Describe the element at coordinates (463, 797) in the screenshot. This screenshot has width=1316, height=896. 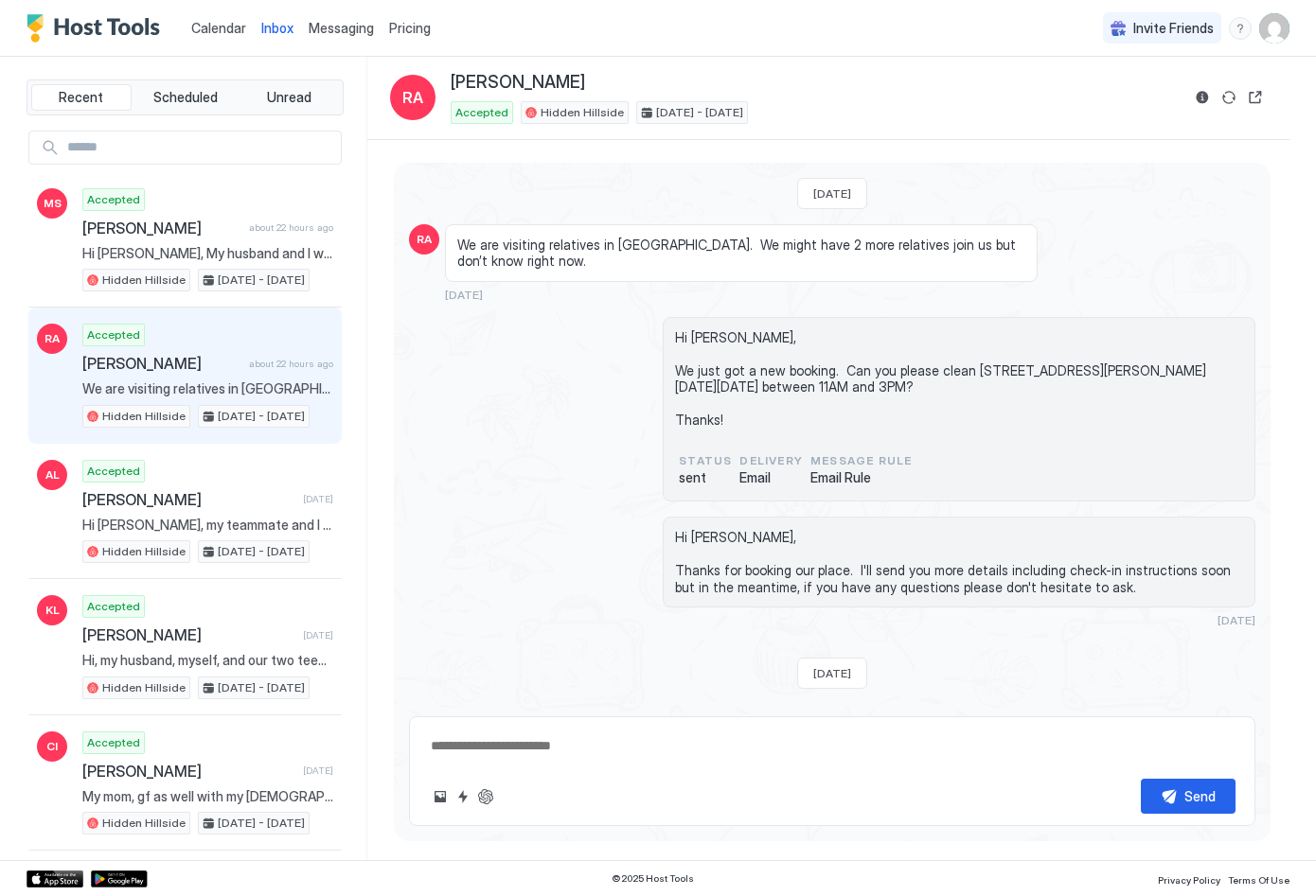
I see `button: Quick reply` at that location.